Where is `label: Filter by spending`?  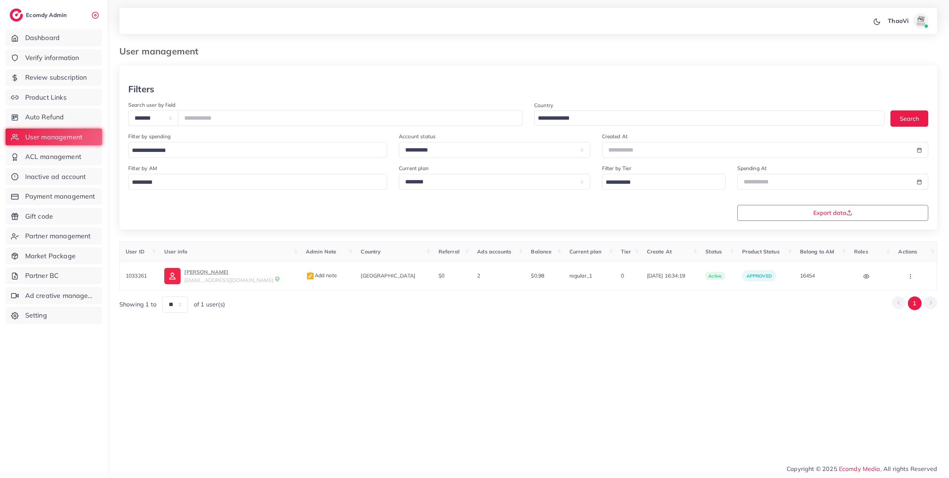
label: Filter by spending is located at coordinates (149, 136).